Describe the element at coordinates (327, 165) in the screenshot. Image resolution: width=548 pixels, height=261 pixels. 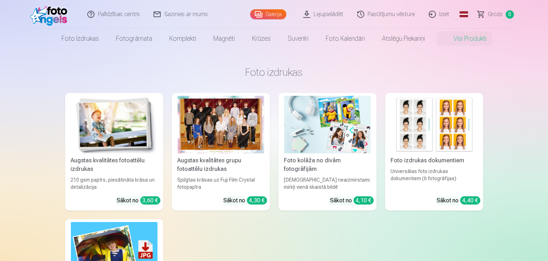
I see `div: Foto kolāža no divām fotogrāfijām` at that location.